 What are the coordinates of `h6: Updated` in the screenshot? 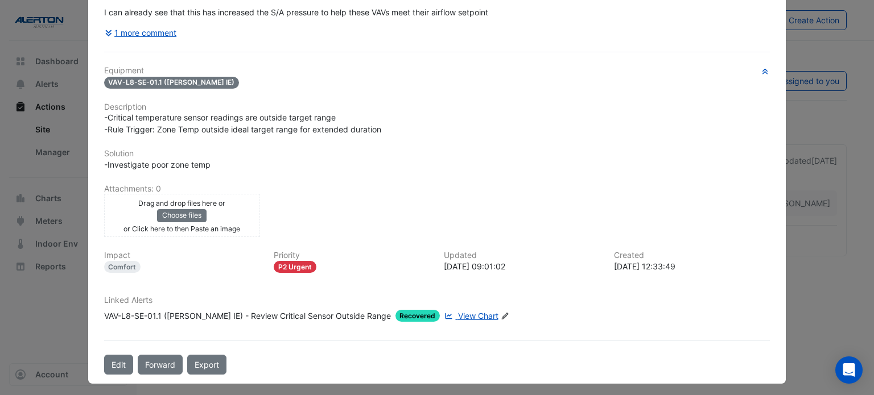 It's located at (522, 255).